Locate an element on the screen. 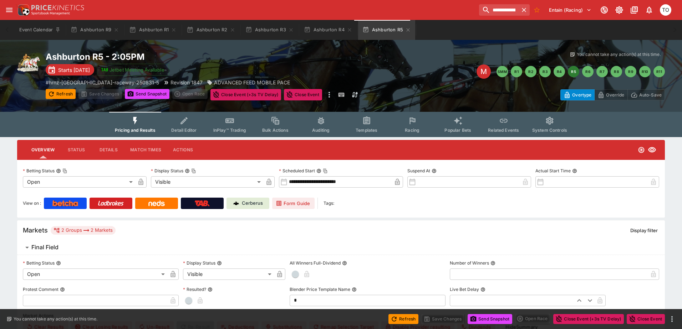  button: Actual Start Time is located at coordinates (574, 171).